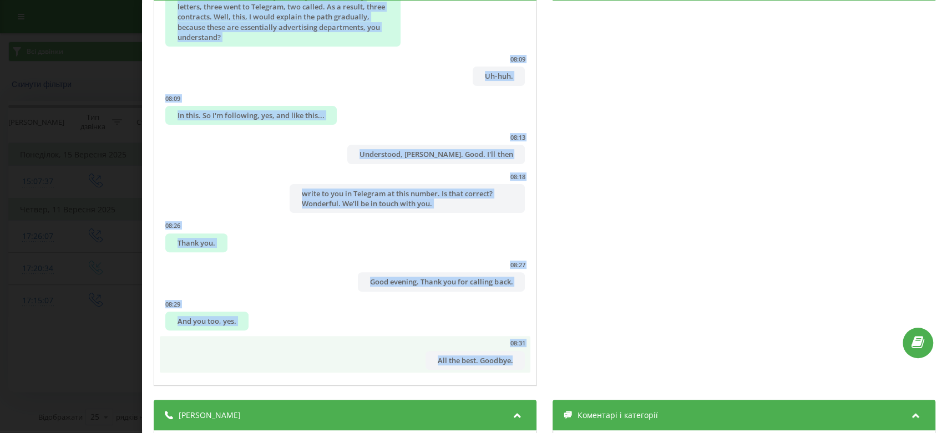 The height and width of the screenshot is (433, 947). What do you see at coordinates (172, 225) in the screenshot?
I see `div: 08:26` at bounding box center [172, 225].